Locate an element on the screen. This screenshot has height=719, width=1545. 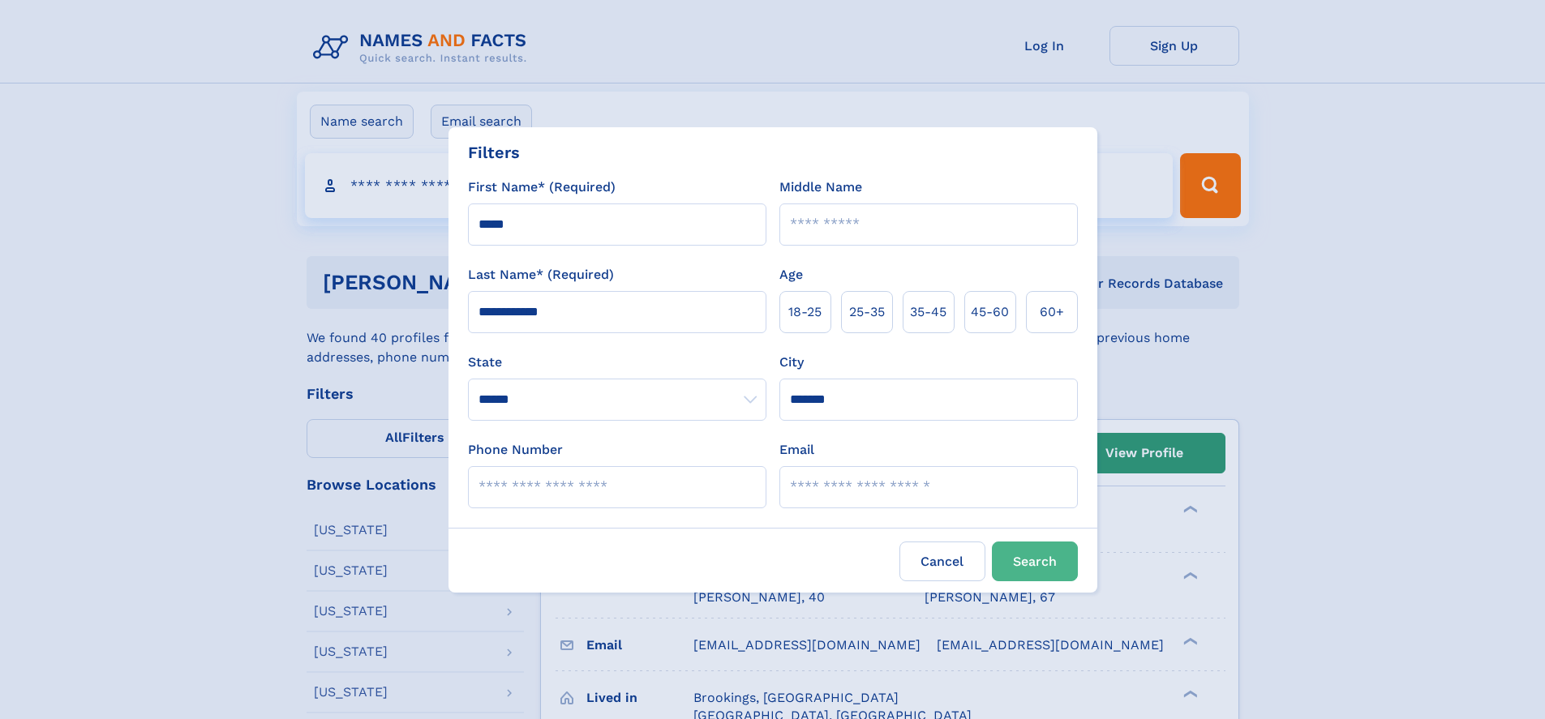
label: Age is located at coordinates (791, 275).